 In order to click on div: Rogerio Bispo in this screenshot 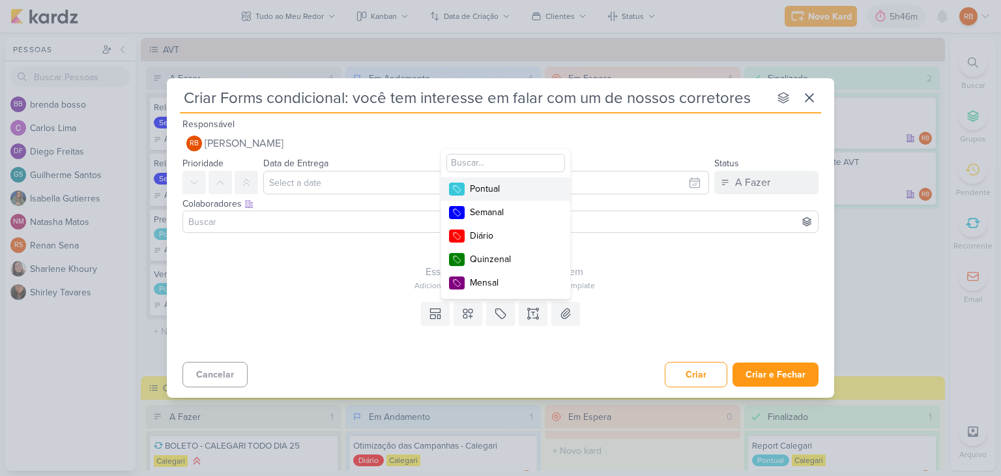, I will do `click(194, 143)`.